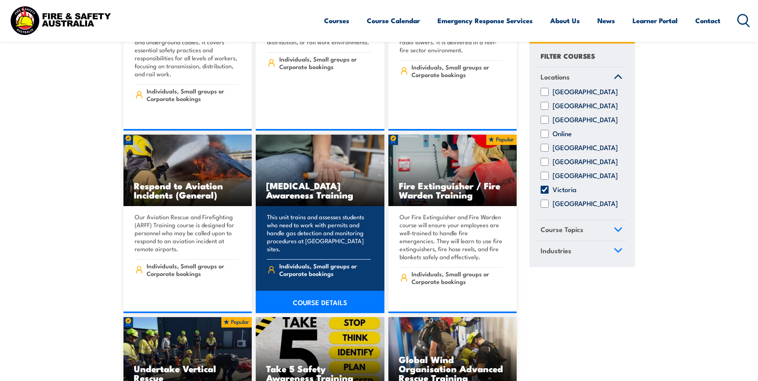 This screenshot has height=381, width=758. I want to click on a: Locations, so click(581, 78).